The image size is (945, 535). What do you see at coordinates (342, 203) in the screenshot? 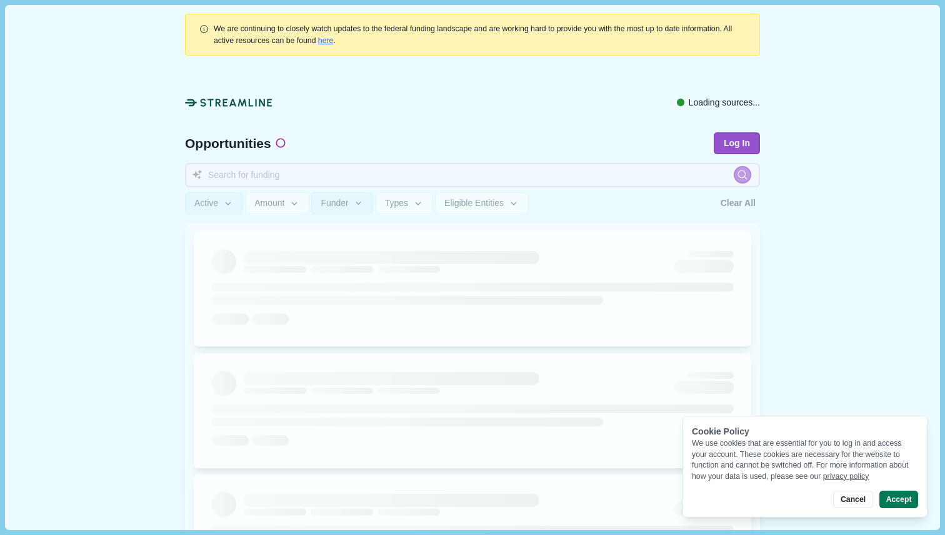
I see `button: Funder` at bounding box center [342, 203].